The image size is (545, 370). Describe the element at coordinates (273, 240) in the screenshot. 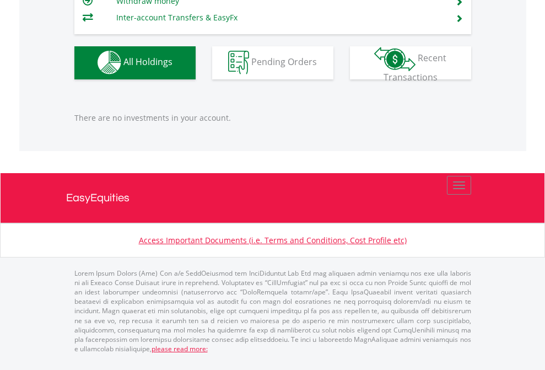

I see `a: Access Important Documents (i.e. Terms and Conditions, Cost Profile etc)` at that location.